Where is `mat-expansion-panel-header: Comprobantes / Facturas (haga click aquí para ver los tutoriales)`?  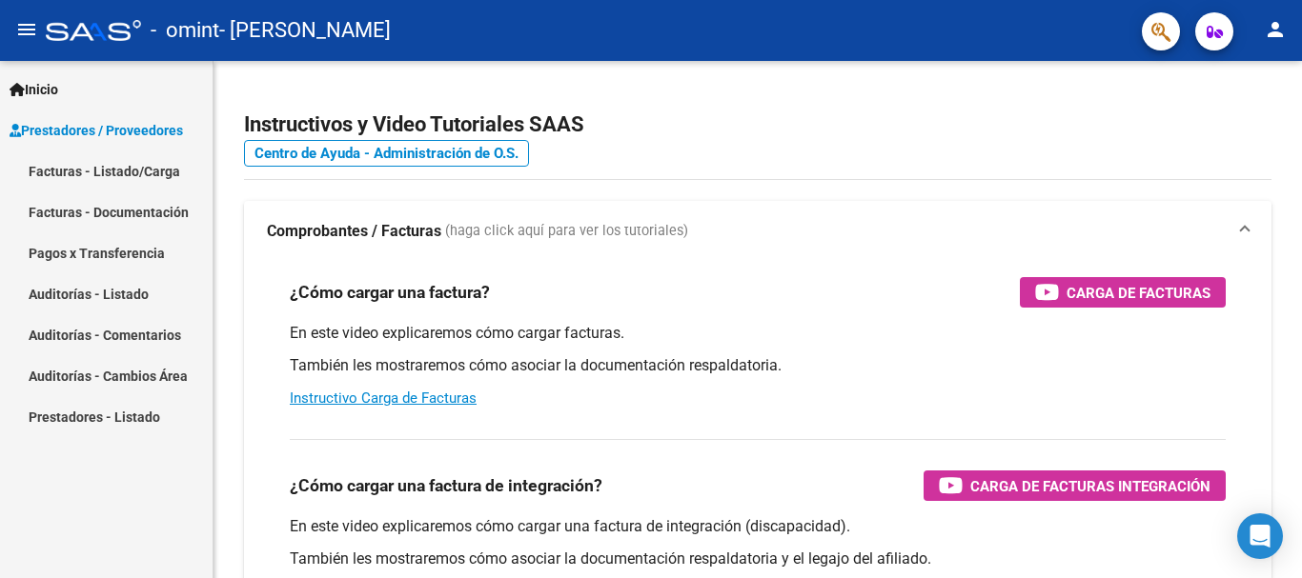
mat-expansion-panel-header: Comprobantes / Facturas (haga click aquí para ver los tutoriales) is located at coordinates (758, 232).